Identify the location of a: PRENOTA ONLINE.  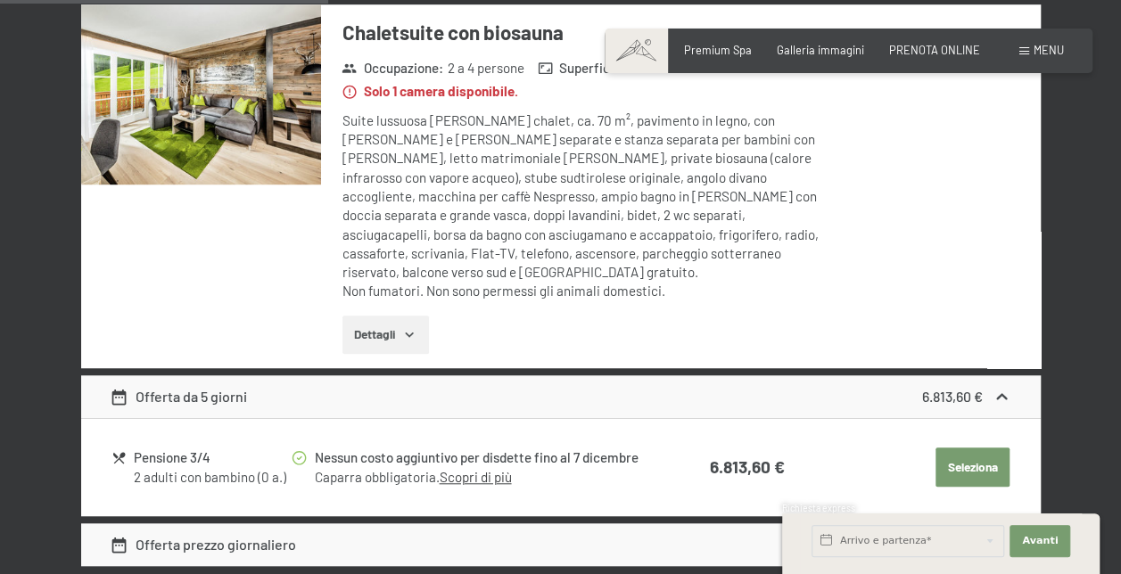
(935, 50).